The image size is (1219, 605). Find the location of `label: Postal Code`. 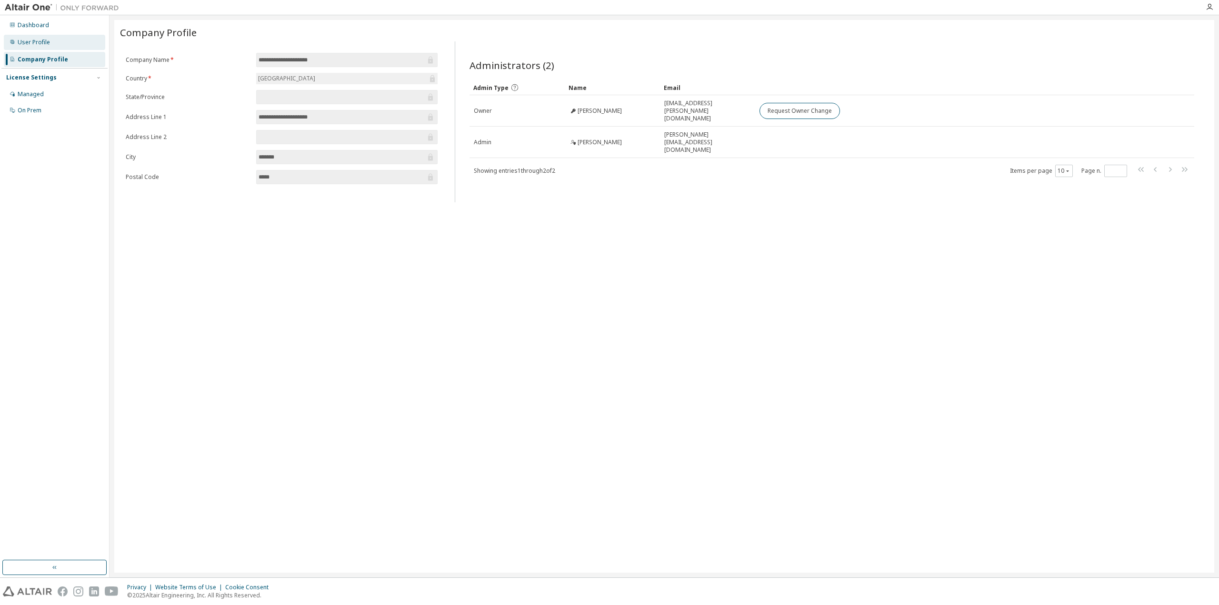

label: Postal Code is located at coordinates (188, 177).